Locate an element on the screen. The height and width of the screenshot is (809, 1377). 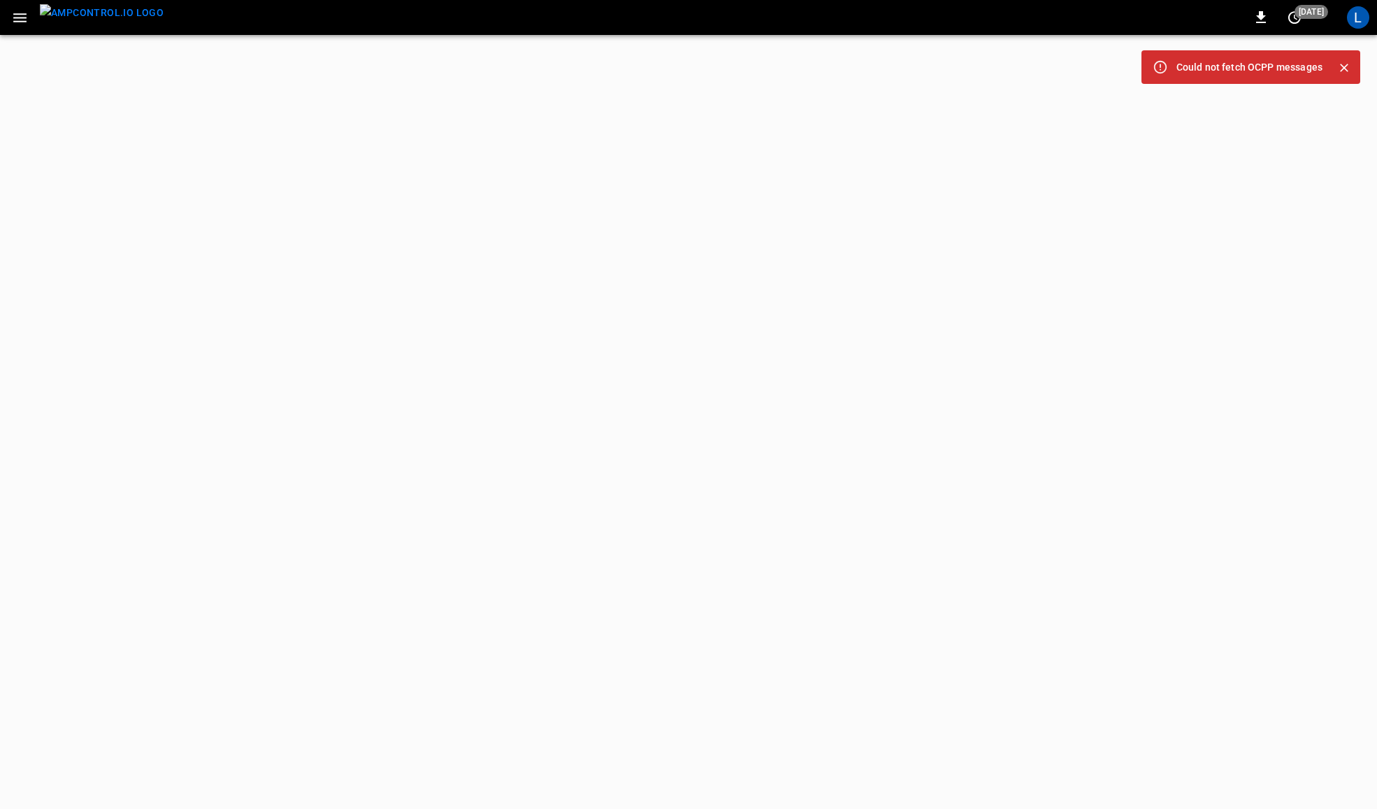
button: Close is located at coordinates (1344, 68).